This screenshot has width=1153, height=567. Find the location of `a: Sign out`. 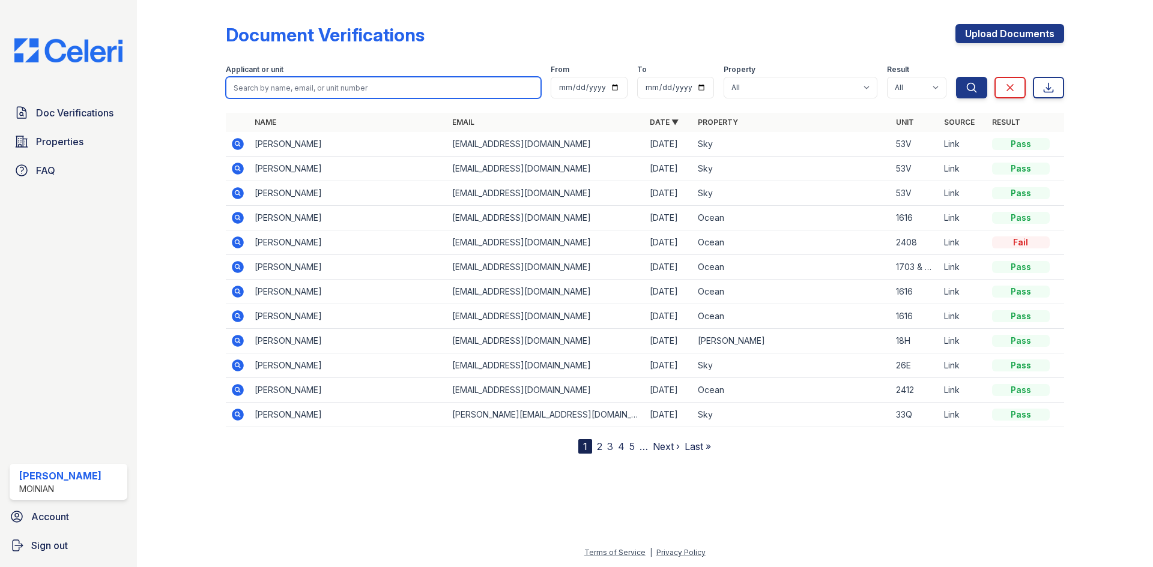

a: Sign out is located at coordinates (68, 546).